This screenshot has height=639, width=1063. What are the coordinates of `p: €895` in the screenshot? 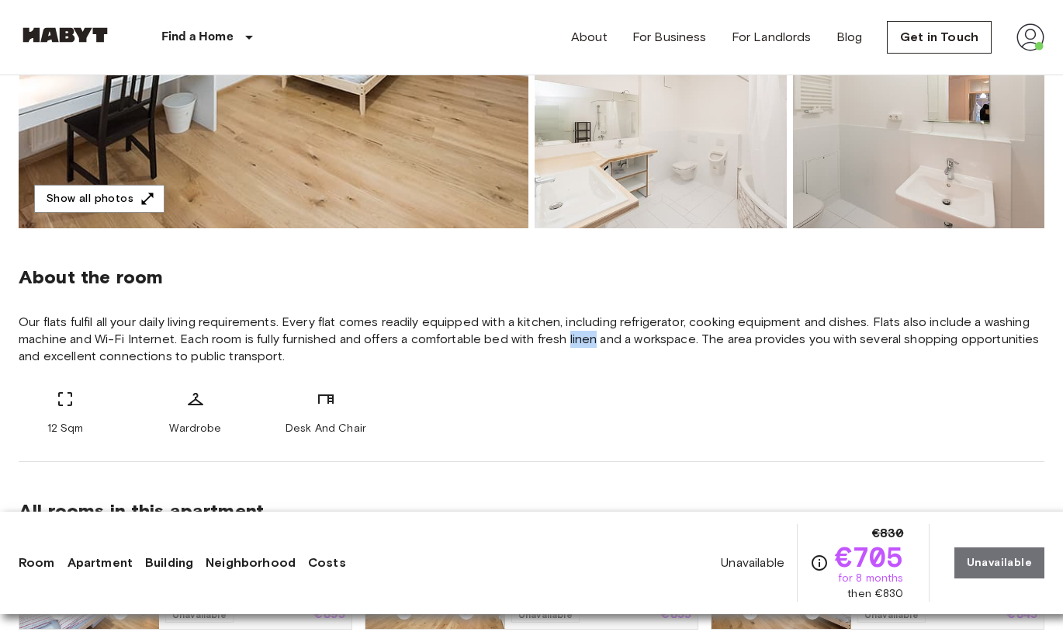 It's located at (329, 615).